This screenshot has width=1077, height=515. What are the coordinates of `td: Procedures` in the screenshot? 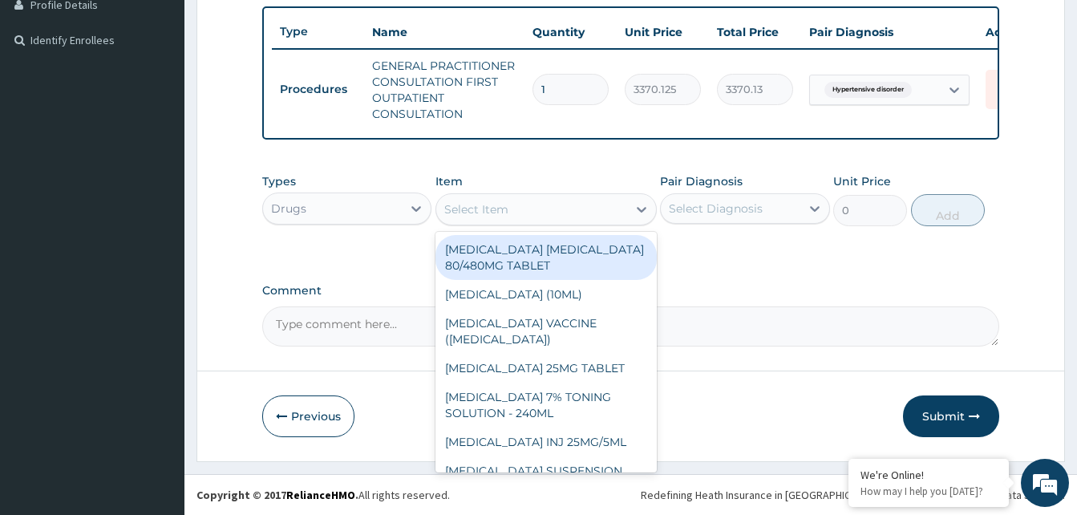 It's located at (318, 89).